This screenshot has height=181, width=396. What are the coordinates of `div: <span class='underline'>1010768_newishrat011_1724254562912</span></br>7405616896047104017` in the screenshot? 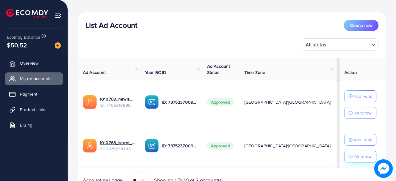 It's located at (117, 102).